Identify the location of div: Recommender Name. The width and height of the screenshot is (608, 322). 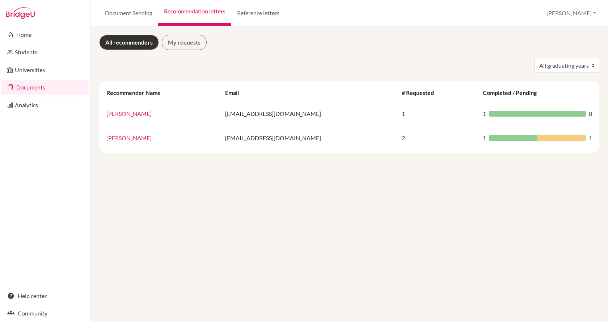
(137, 92).